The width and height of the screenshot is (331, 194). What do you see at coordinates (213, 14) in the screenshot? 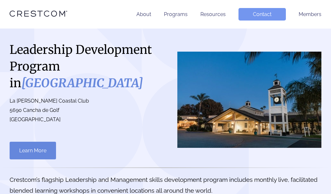
I see `a: Resources` at bounding box center [213, 14].